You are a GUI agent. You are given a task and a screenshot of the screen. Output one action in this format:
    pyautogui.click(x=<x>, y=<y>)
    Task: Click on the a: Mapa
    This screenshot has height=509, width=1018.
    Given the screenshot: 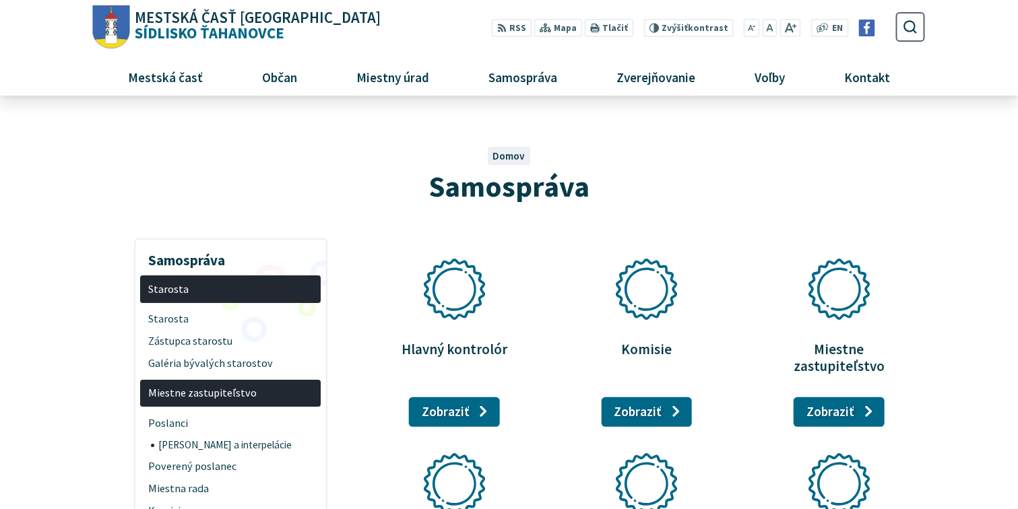 What is the action you would take?
    pyautogui.click(x=558, y=28)
    